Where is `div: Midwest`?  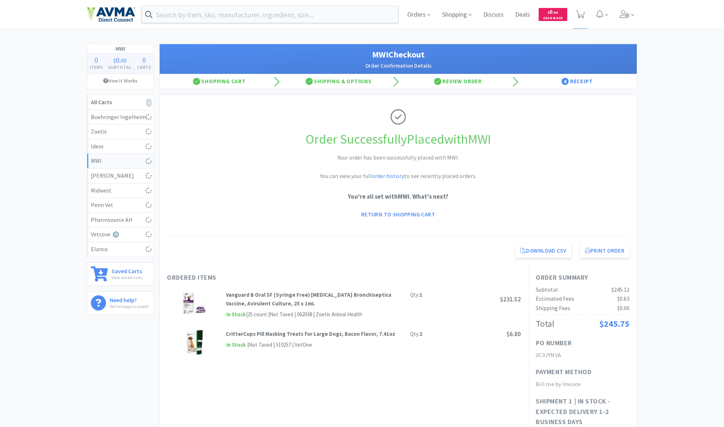 div: Midwest is located at coordinates (120, 191).